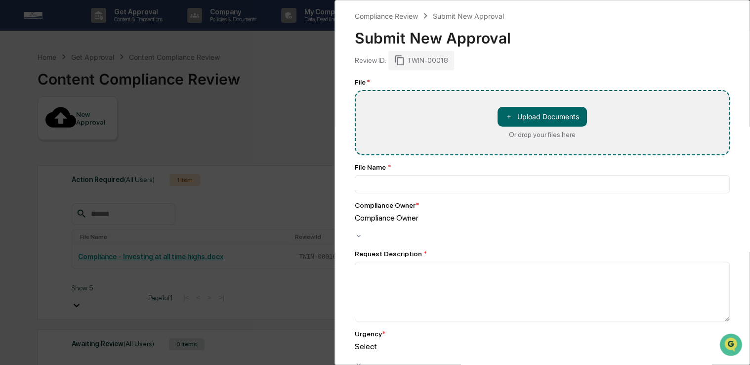  What do you see at coordinates (98, 81) in the screenshot?
I see `div: Start new chat` at bounding box center [98, 81].